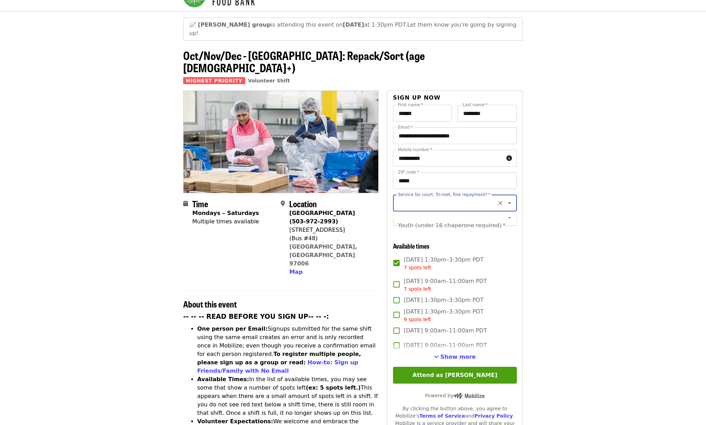 The image size is (706, 425). What do you see at coordinates (288, 350) in the screenshot?
I see `li: Signups submitted for the same shift using the same email creates an error and is only recorded o...` at bounding box center [288, 350].